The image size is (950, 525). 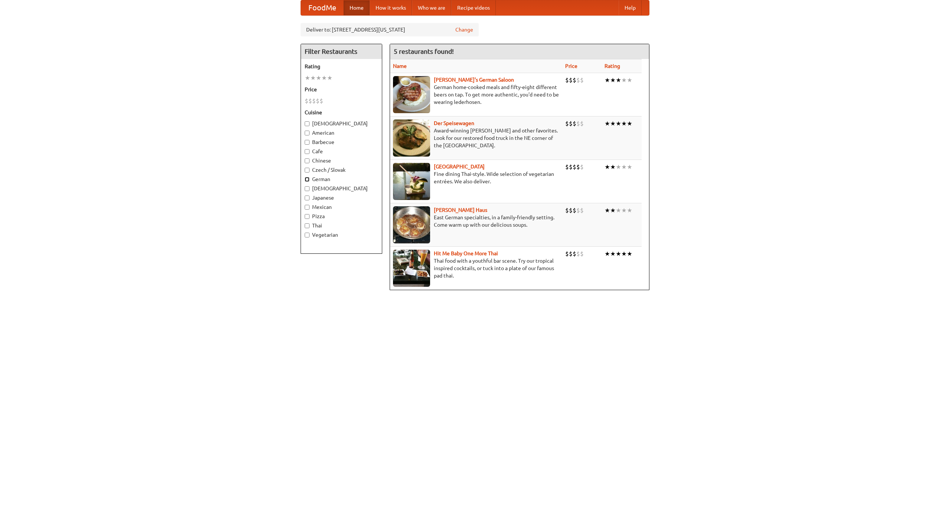 I want to click on img: satay.jpg, so click(x=412, y=181).